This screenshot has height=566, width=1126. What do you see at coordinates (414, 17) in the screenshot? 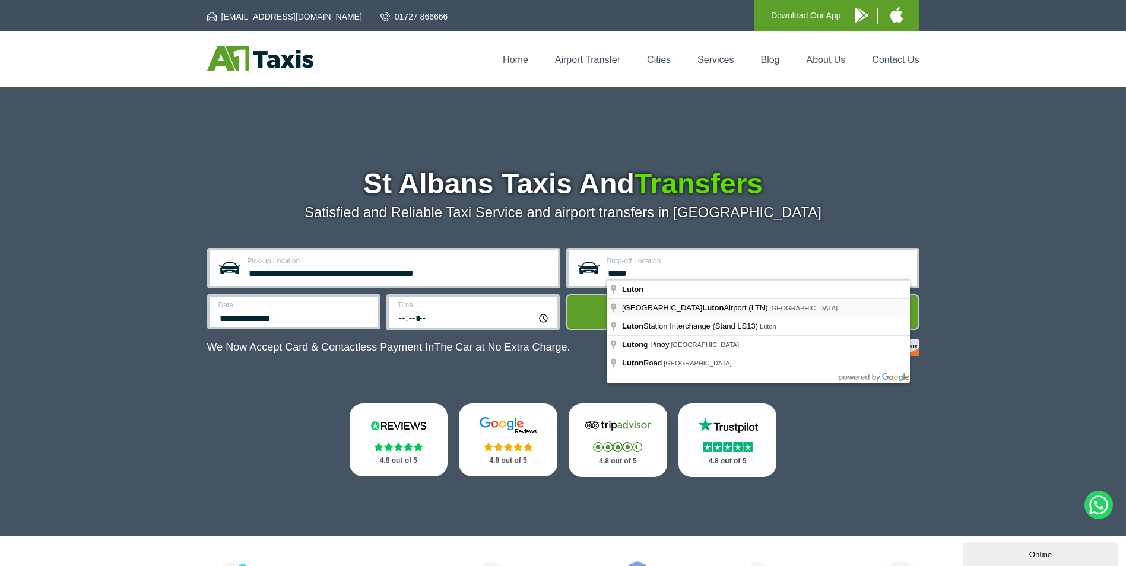
I see `a: 01727 866666` at bounding box center [414, 17].